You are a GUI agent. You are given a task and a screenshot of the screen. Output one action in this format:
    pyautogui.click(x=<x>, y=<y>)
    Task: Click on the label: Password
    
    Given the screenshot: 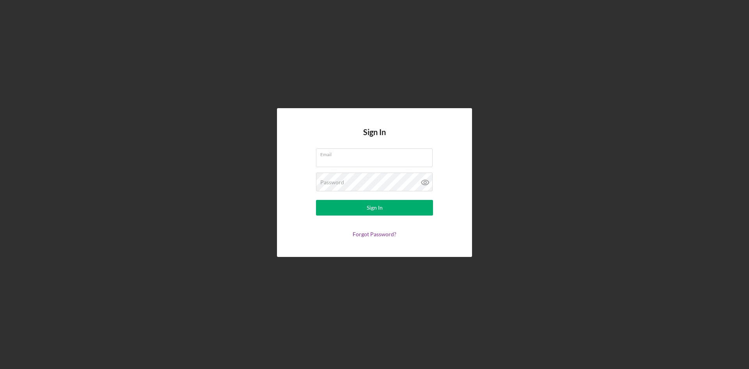 What is the action you would take?
    pyautogui.click(x=332, y=182)
    